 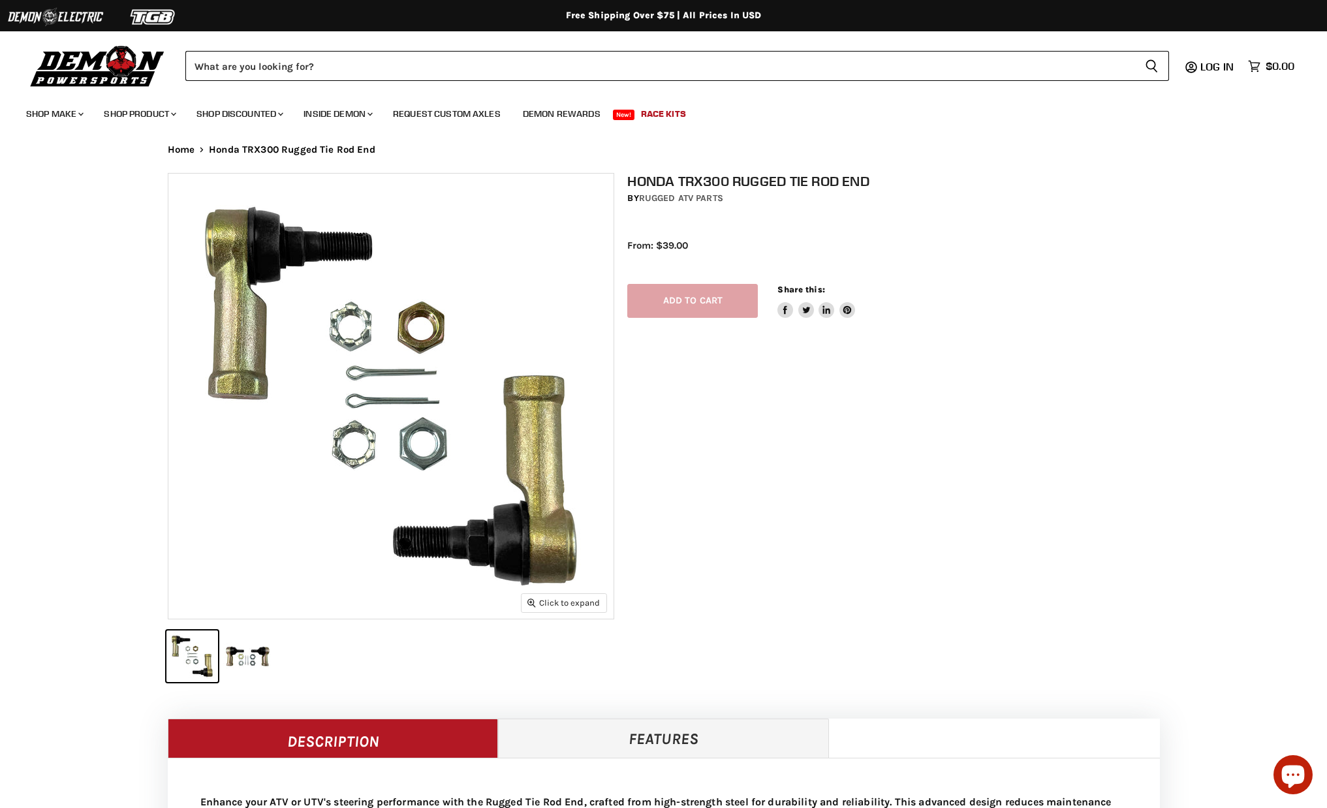 What do you see at coordinates (561, 114) in the screenshot?
I see `a: Demon Rewards` at bounding box center [561, 114].